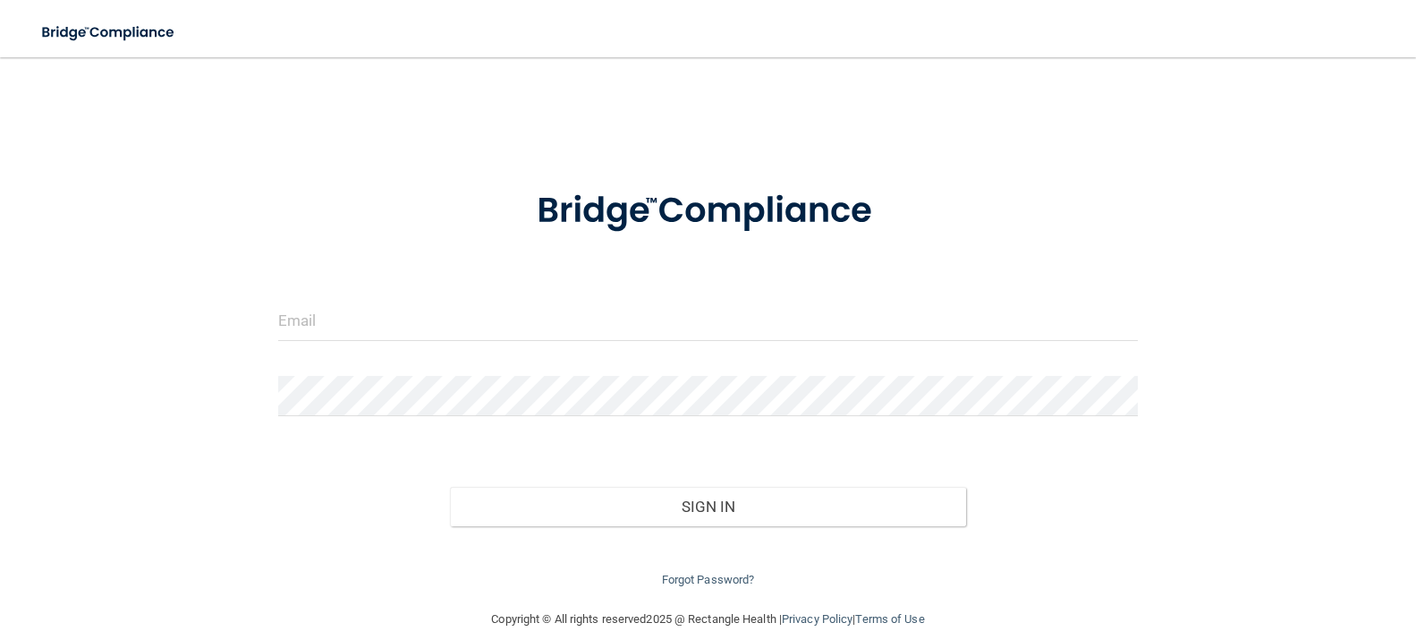  I want to click on a: Forgot Password?, so click(709, 579).